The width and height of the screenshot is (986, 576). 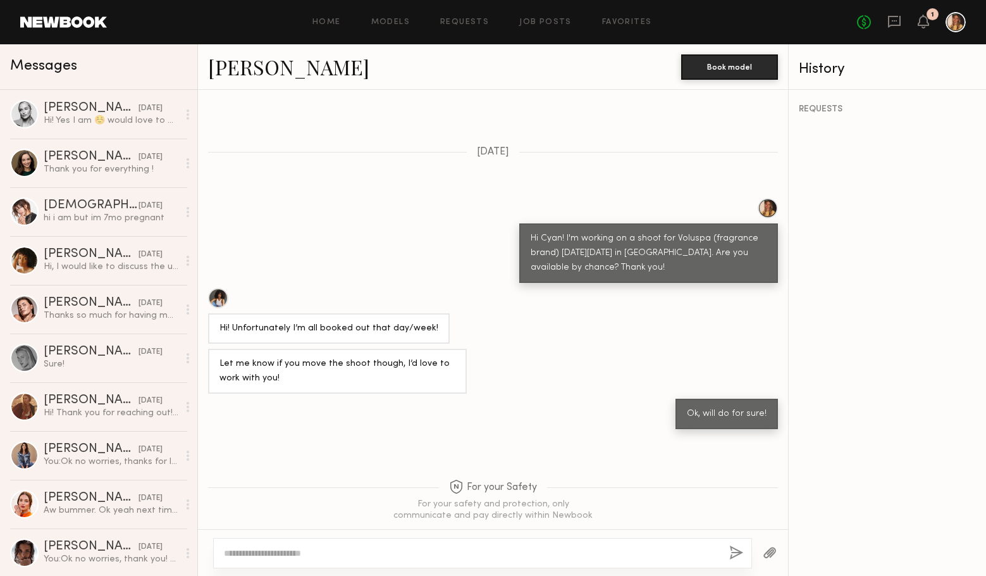 What do you see at coordinates (337, 371) in the screenshot?
I see `div: Let me know if you move the shoot though, I’d love to work with you!` at bounding box center [337, 371].